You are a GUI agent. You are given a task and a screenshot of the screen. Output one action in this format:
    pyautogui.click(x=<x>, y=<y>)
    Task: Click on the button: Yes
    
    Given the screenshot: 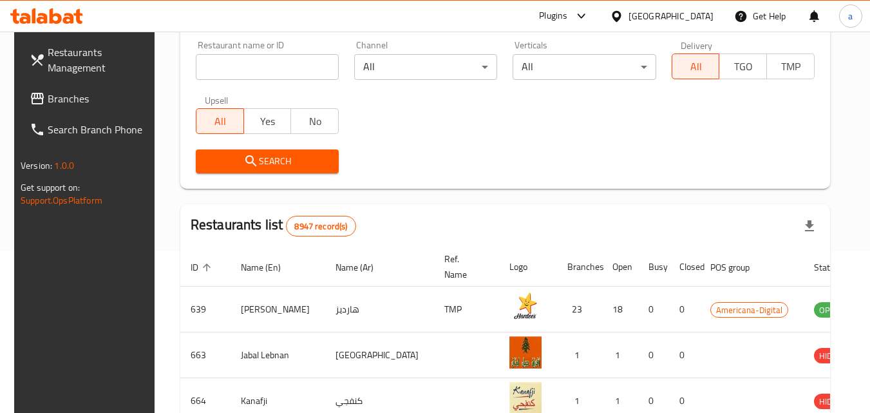 What is the action you would take?
    pyautogui.click(x=267, y=121)
    